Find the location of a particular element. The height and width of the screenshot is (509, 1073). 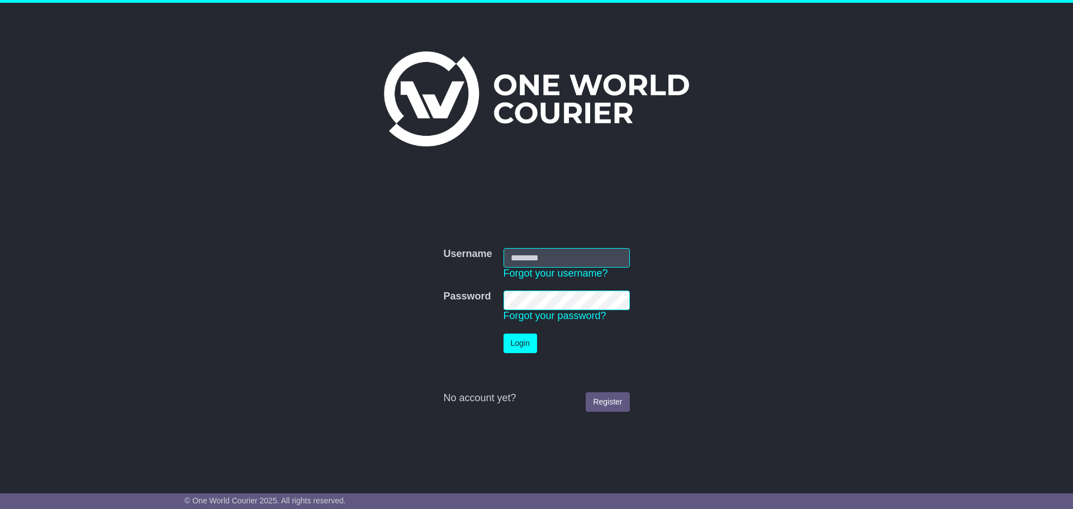

label: Username is located at coordinates (467, 254).